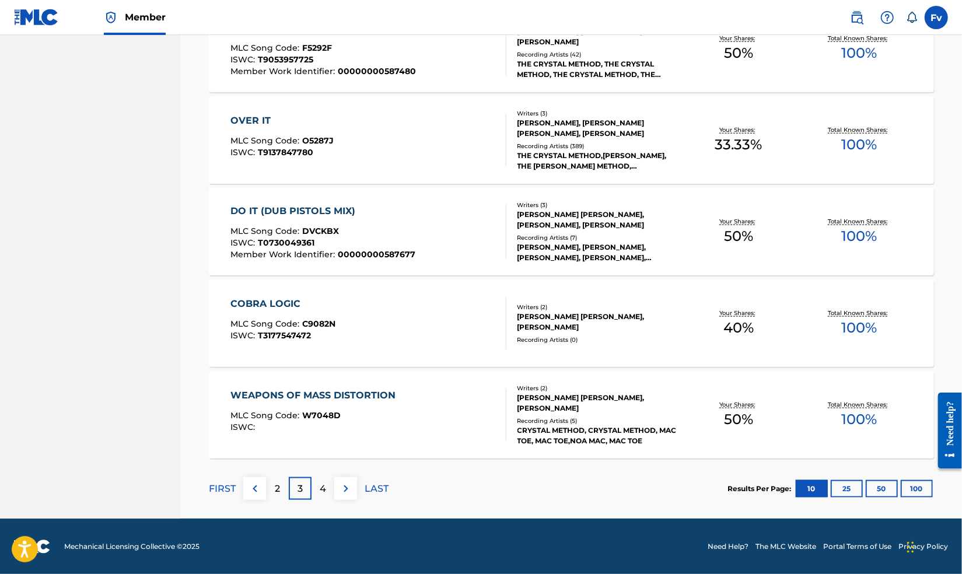 The image size is (962, 574). What do you see at coordinates (377, 71) in the screenshot?
I see `span: 00000000587480` at bounding box center [377, 71].